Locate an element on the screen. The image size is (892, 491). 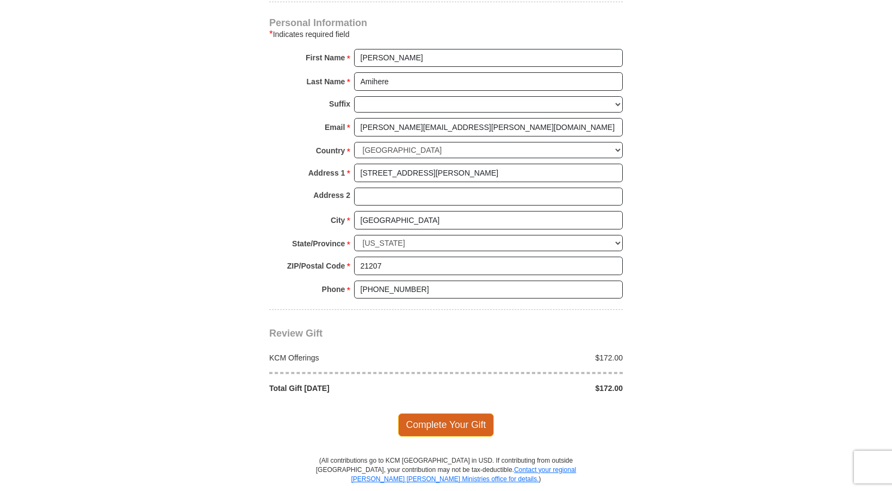
strong: City is located at coordinates (338, 220).